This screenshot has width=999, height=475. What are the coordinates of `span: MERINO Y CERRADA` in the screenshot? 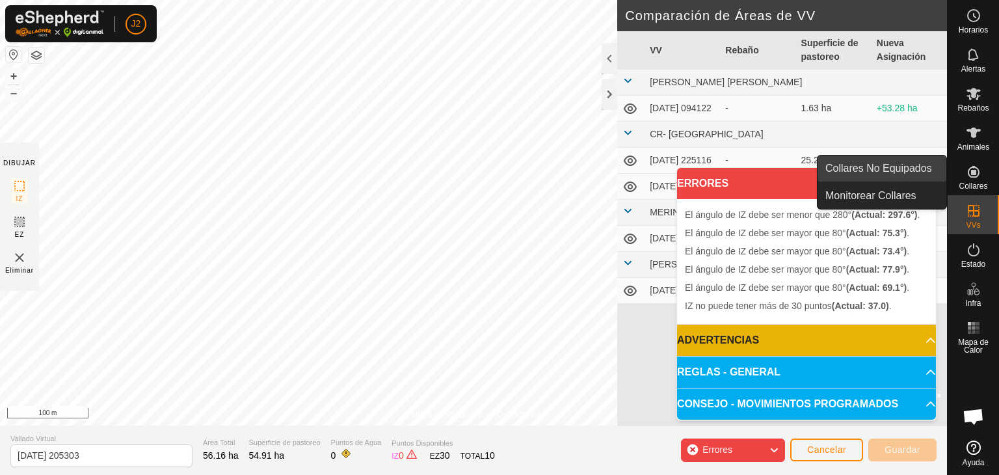 It's located at (695, 212).